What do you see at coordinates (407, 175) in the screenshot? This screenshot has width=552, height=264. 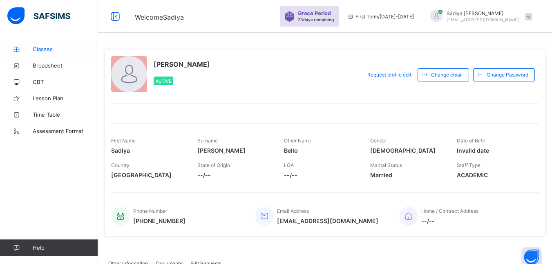 I see `span: Married` at bounding box center [407, 175].